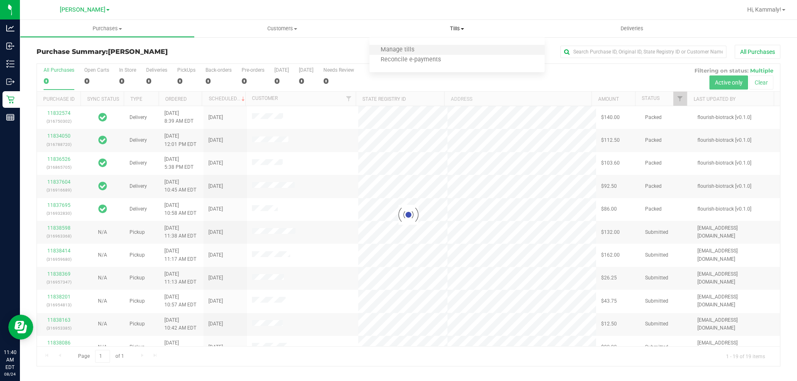 Image resolution: width=797 pixels, height=381 pixels. I want to click on input: Search Purchase ID, Original ID, State Registry ID or Customer Name..., so click(643, 52).